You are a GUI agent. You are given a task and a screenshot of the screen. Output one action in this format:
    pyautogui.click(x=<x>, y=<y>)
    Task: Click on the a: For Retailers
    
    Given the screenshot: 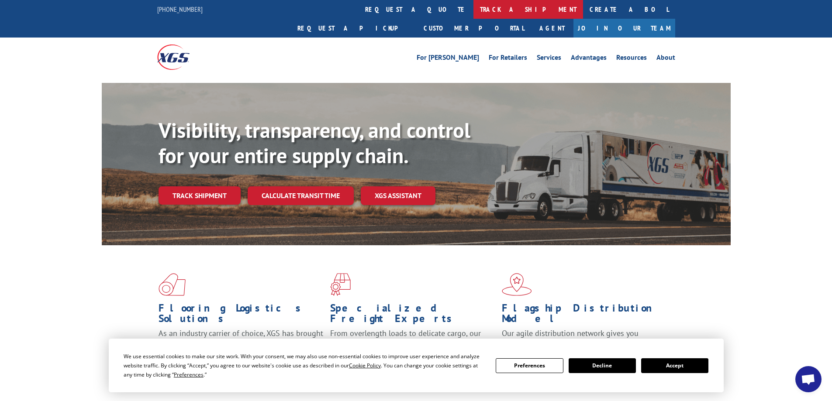 What is the action you would take?
    pyautogui.click(x=508, y=59)
    